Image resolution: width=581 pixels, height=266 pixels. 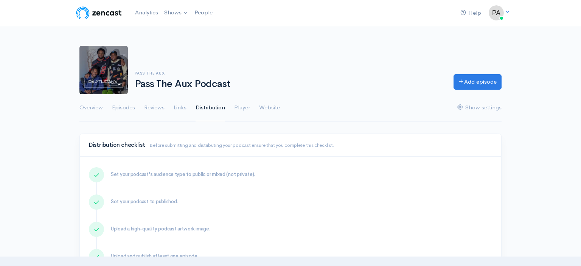 What do you see at coordinates (146, 12) in the screenshot?
I see `a: Analytics` at bounding box center [146, 12].